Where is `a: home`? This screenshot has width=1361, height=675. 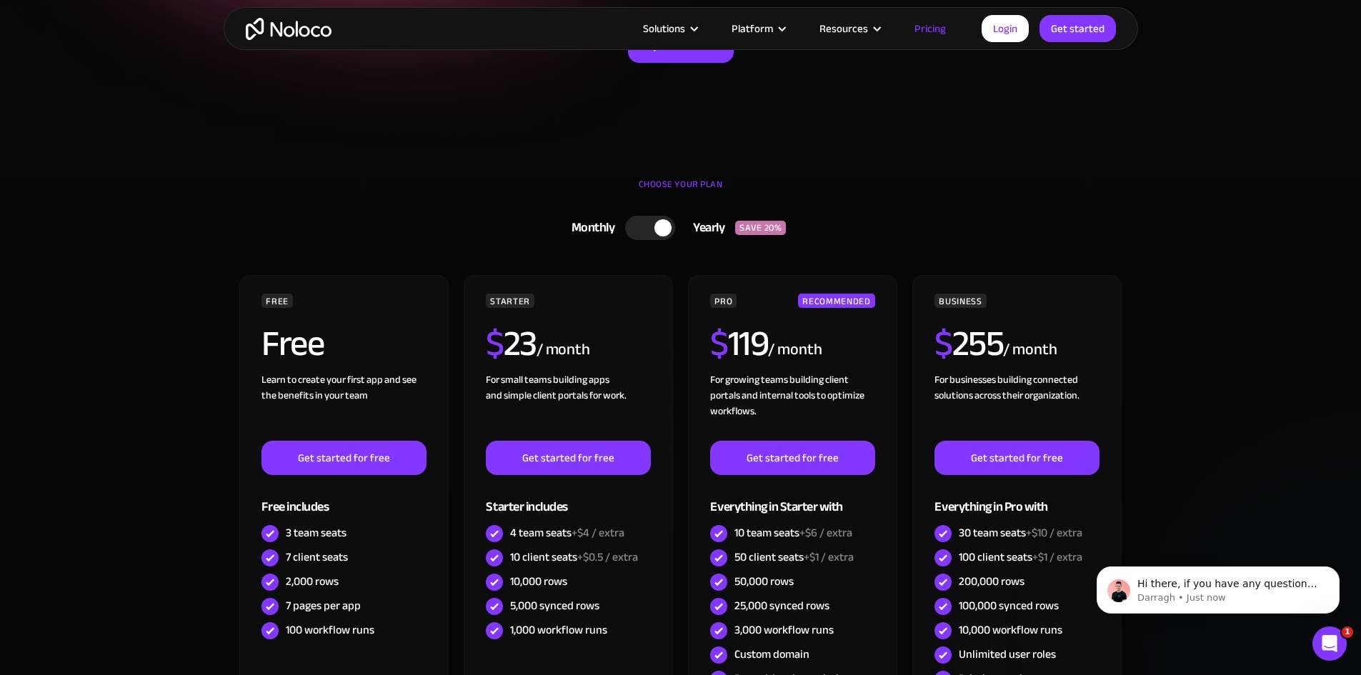
a: home is located at coordinates (289, 29).